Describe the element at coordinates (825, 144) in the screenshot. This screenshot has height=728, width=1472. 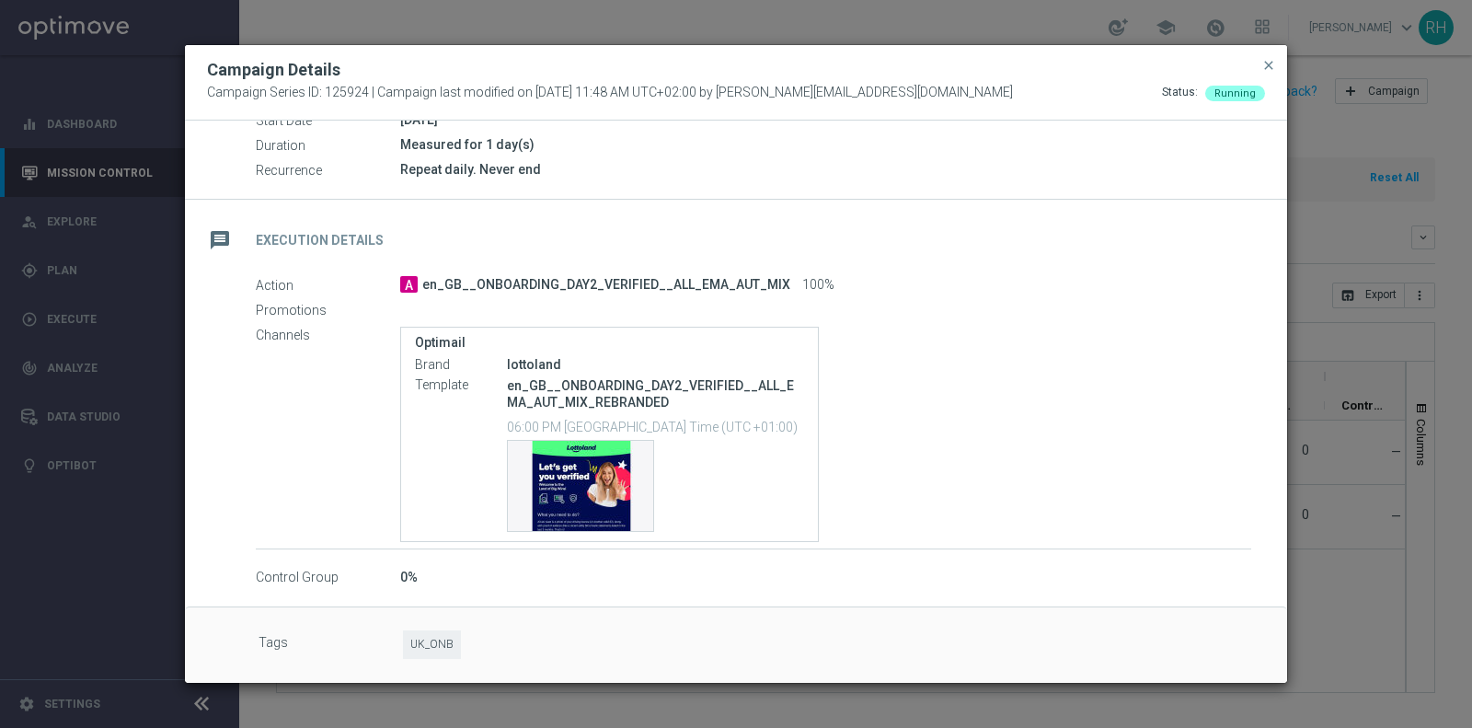
I see `div: Measured for 1 day(s)` at that location.